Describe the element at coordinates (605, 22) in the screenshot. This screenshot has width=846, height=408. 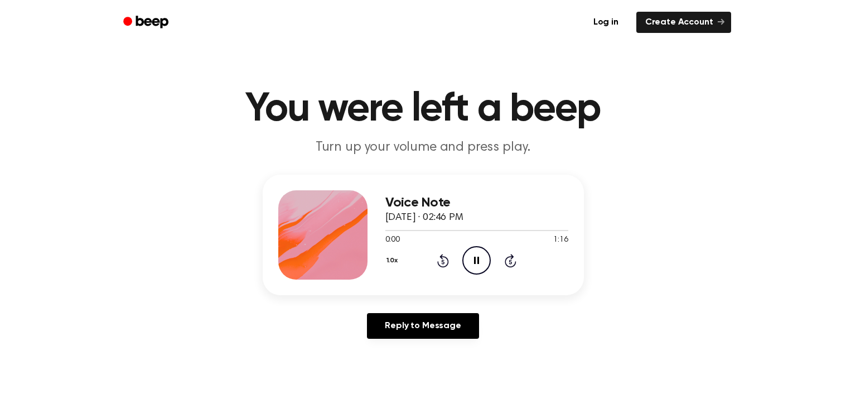
I see `a: Log in` at that location.